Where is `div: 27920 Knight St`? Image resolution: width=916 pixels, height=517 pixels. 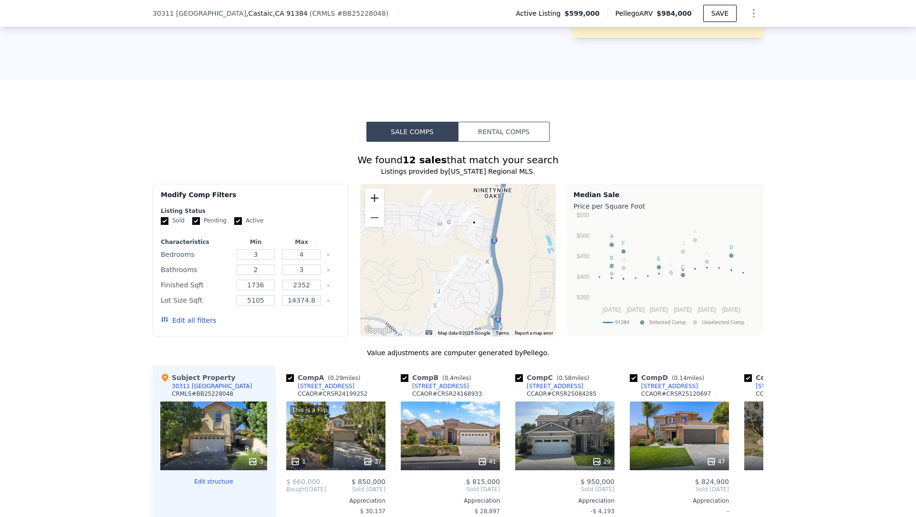 div: 27920 Knight St is located at coordinates (462, 262).